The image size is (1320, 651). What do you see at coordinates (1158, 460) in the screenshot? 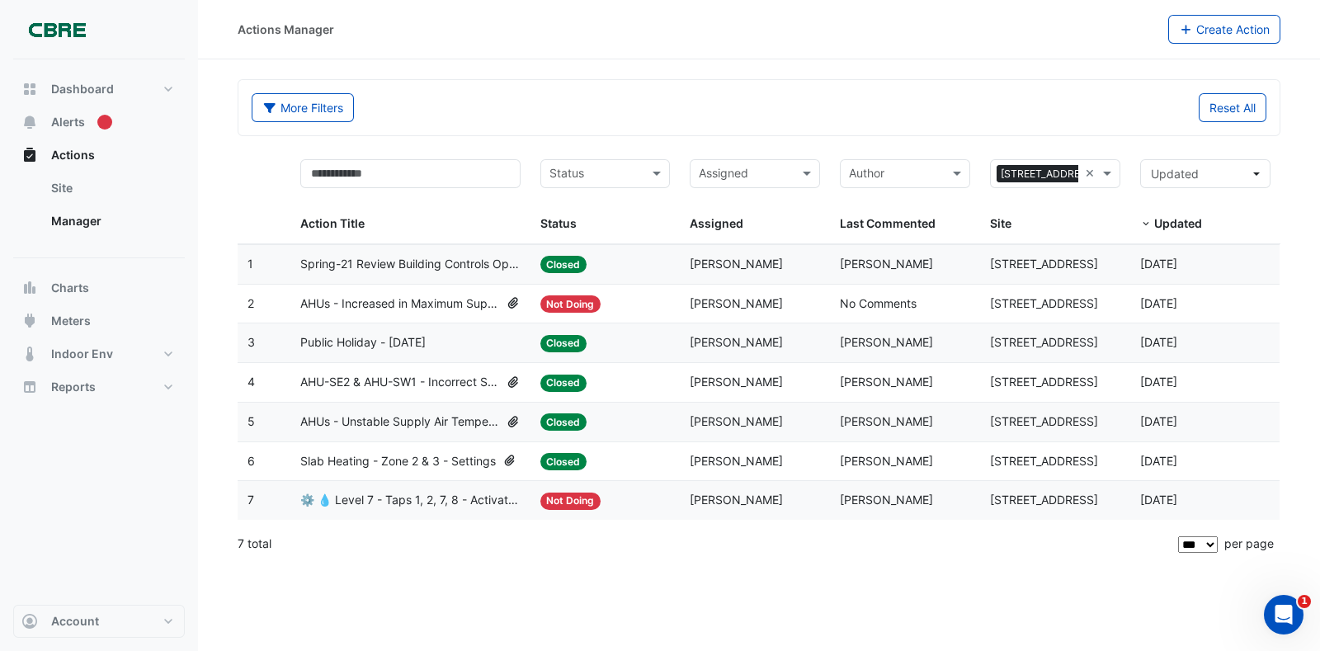
I see `span: 2021-08-25T11:47:33.179` at bounding box center [1158, 460].